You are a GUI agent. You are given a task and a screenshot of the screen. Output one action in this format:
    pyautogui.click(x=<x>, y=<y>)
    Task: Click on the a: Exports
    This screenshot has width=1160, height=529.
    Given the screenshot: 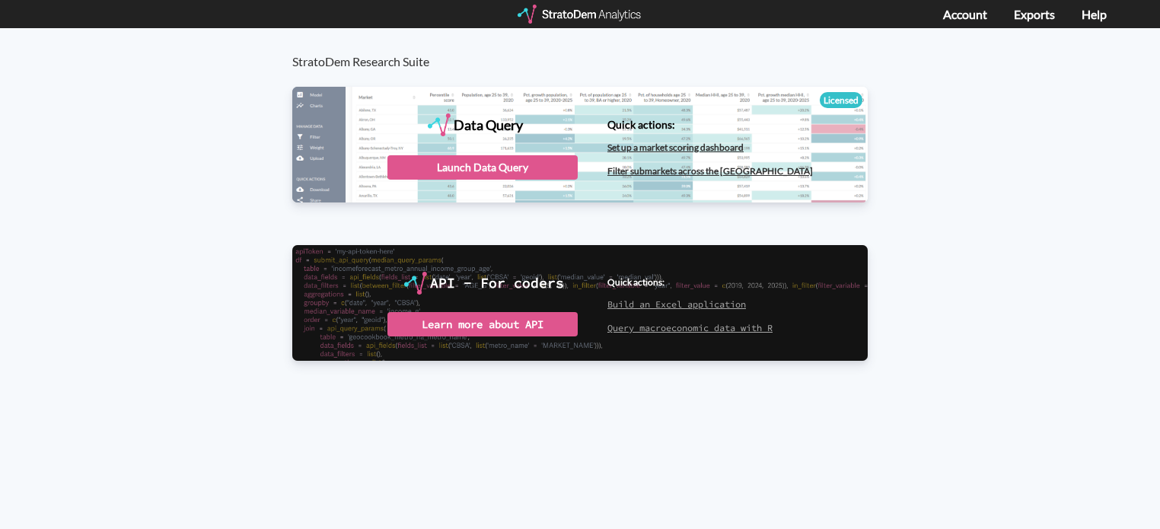 What is the action you would take?
    pyautogui.click(x=1034, y=14)
    